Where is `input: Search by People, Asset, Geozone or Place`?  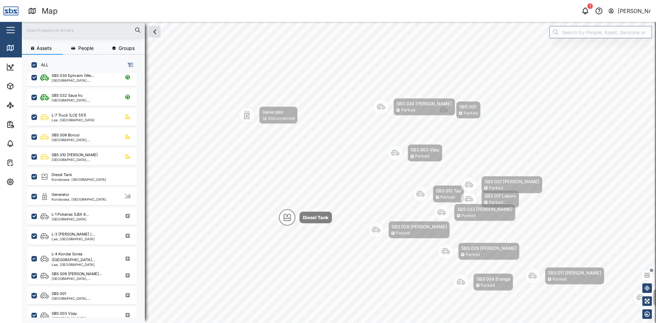
input: Search by People, Asset, Geozone or Place is located at coordinates (600, 32).